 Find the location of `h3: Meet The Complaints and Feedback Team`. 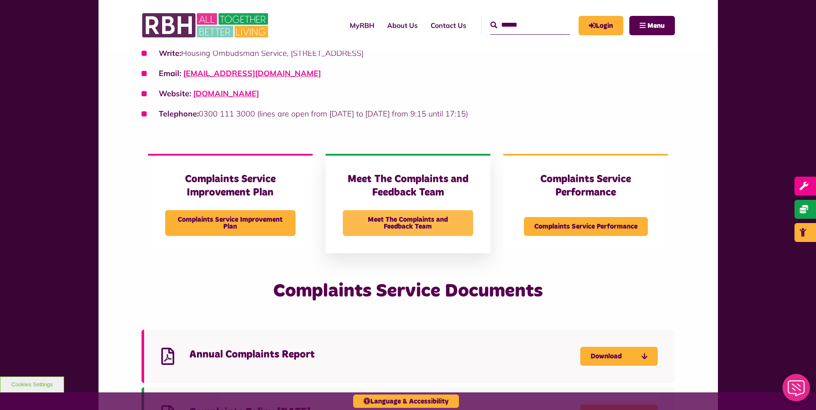

h3: Meet The Complaints and Feedback Team is located at coordinates (408, 186).